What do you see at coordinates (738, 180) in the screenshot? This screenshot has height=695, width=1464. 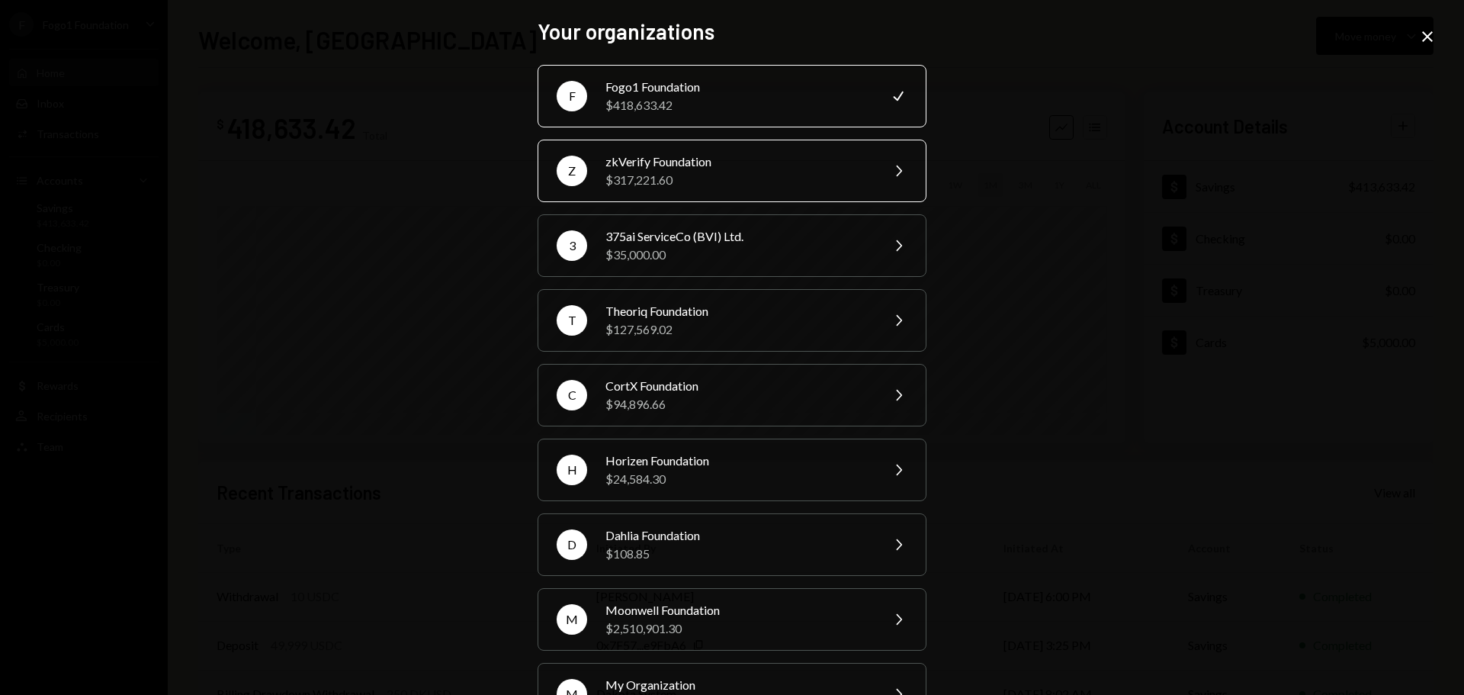 I see `div: $317,221.60` at bounding box center [738, 180].